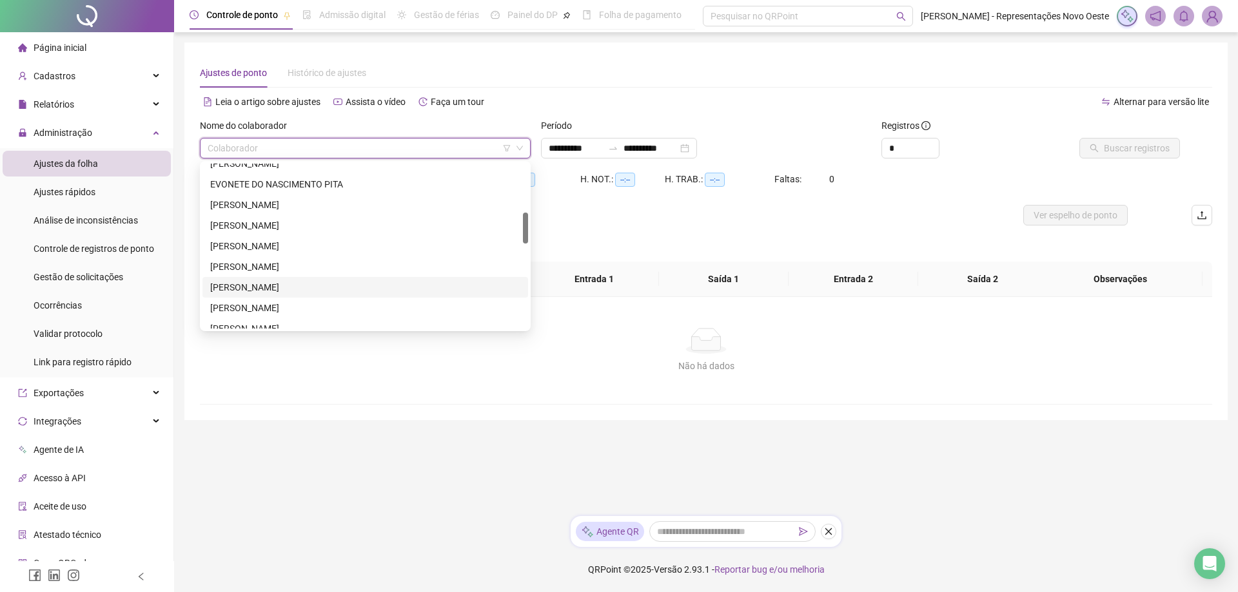  Describe the element at coordinates (233, 73) in the screenshot. I see `span: Ajustes de ponto` at that location.